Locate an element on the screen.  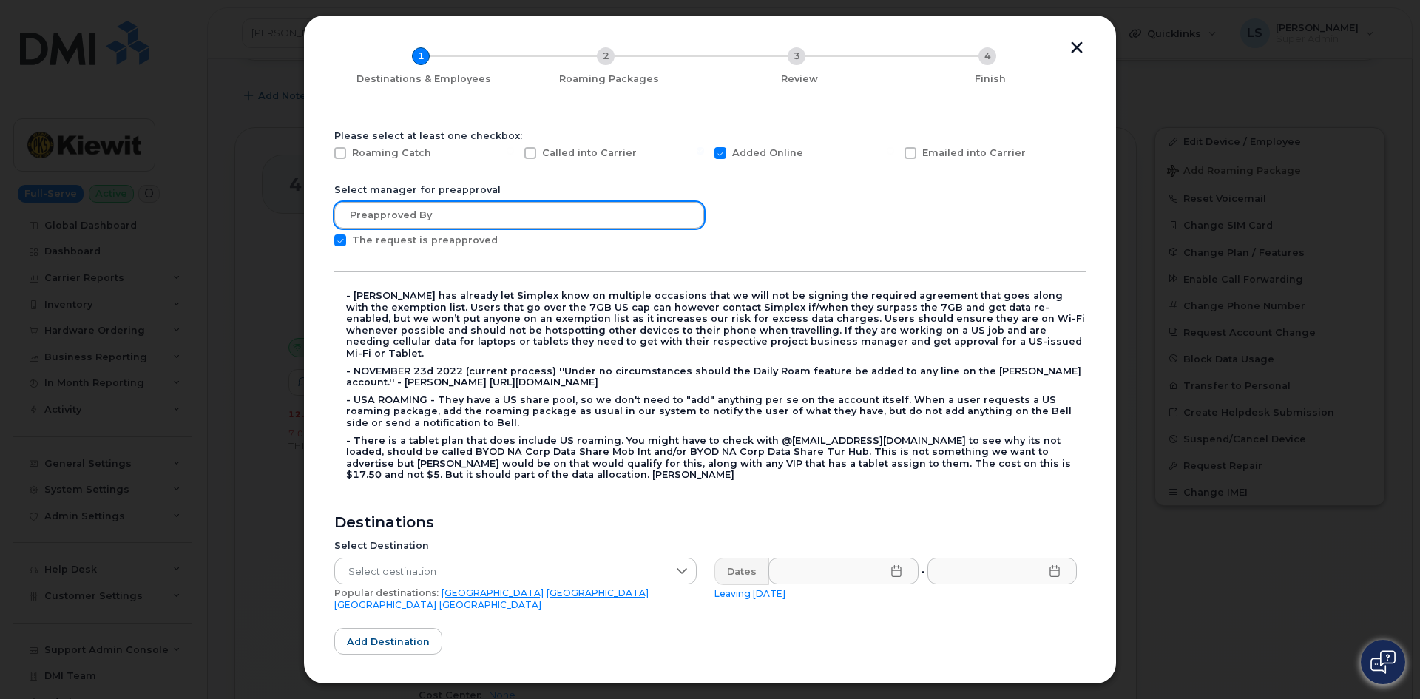
img: Open chat is located at coordinates (1383, 662).